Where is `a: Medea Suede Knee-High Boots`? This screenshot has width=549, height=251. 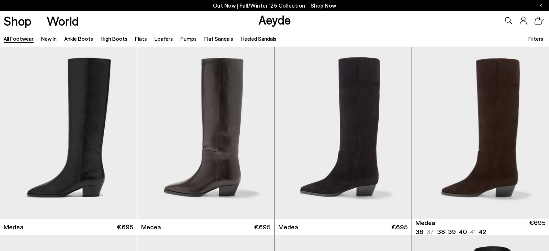
a: Medea Suede Knee-High Boots is located at coordinates (343, 132).